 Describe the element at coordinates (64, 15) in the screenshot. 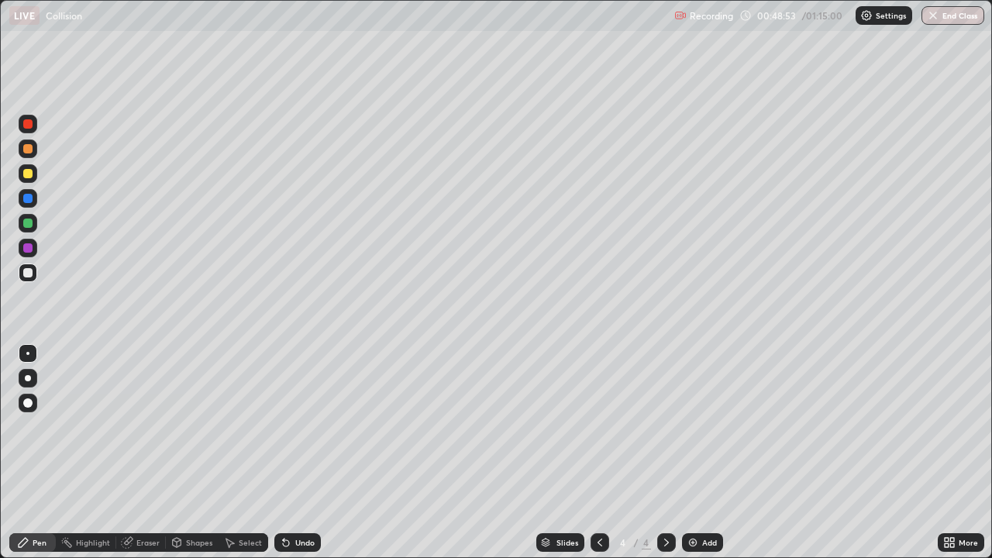

I see `p: Collision` at that location.